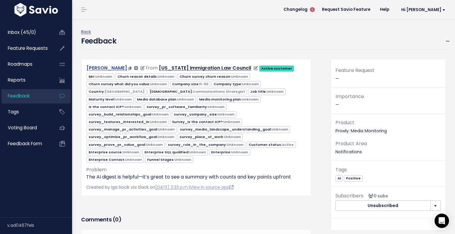 Image resolution: width=455 pixels, height=234 pixels. Describe the element at coordinates (213, 77) in the screenshot. I see `span: Churn survey churn reason:` at that location.